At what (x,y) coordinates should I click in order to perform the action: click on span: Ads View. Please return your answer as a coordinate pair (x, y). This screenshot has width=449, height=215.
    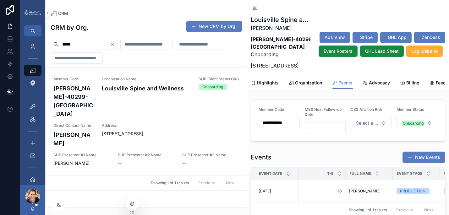
    Looking at the image, I should click on (335, 37).